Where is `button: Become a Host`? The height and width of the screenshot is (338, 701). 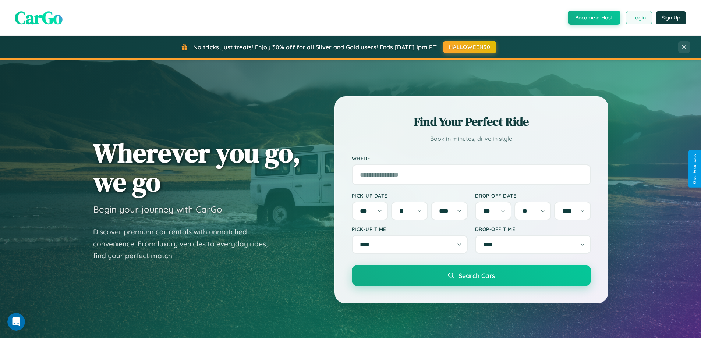 button: Become a Host is located at coordinates (594, 18).